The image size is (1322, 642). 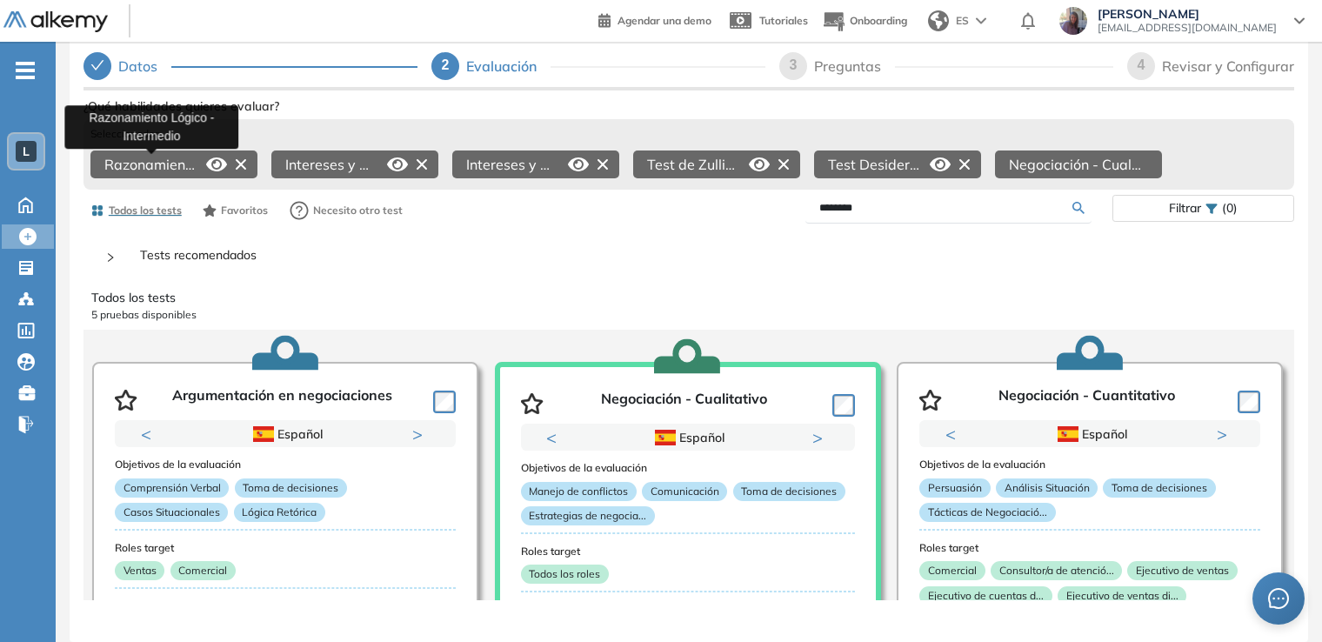 I want to click on button: 3, so click(x=1114, y=449).